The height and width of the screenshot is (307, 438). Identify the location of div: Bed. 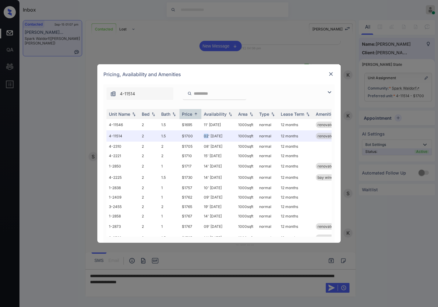
(146, 114).